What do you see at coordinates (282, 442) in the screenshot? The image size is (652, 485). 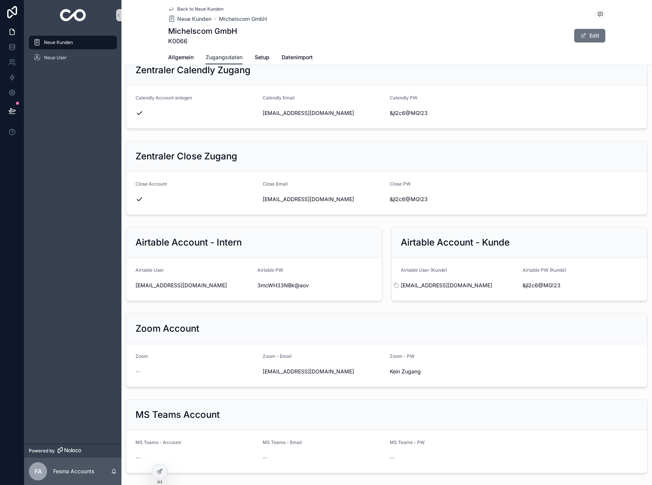 I see `span: MS Teams - Email` at bounding box center [282, 442].